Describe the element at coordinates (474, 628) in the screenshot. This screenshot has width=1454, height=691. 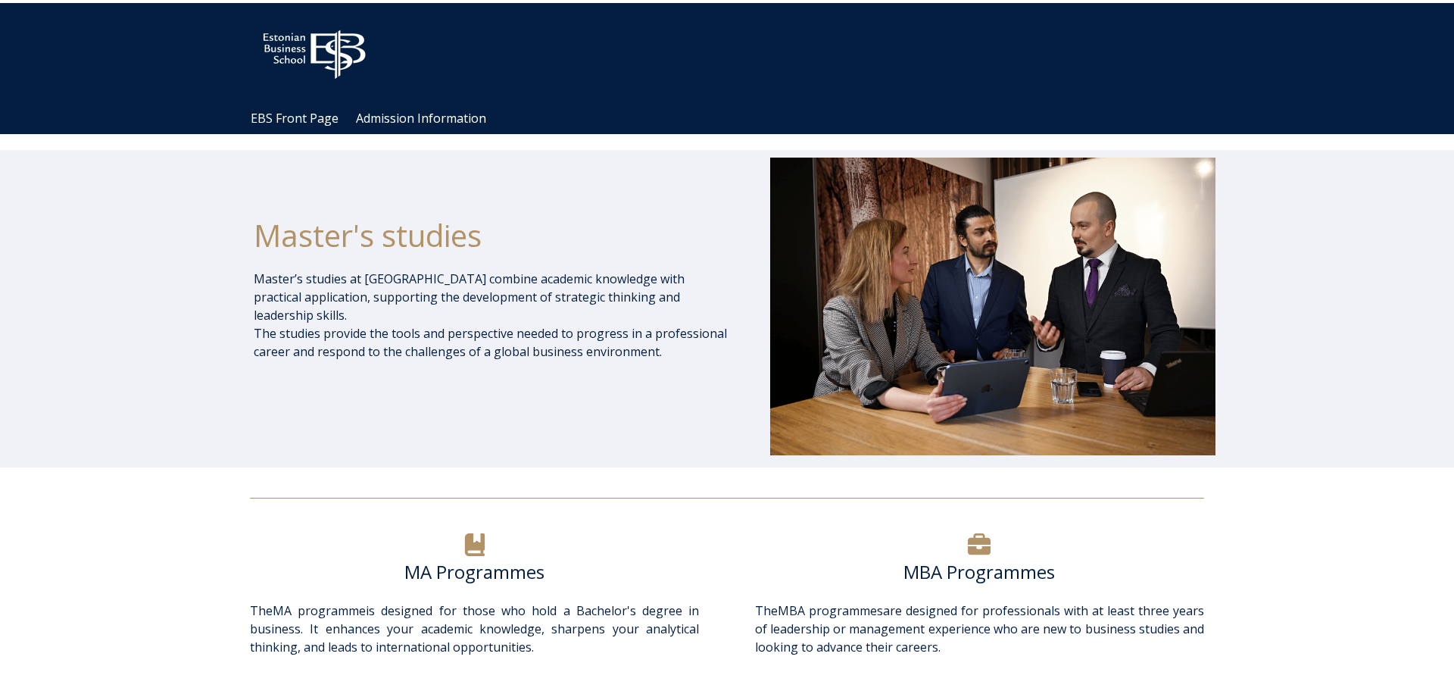
I see `span: The is designed for those who hold a Bachelor's degree in business. It enhances your academic kno...` at that location.